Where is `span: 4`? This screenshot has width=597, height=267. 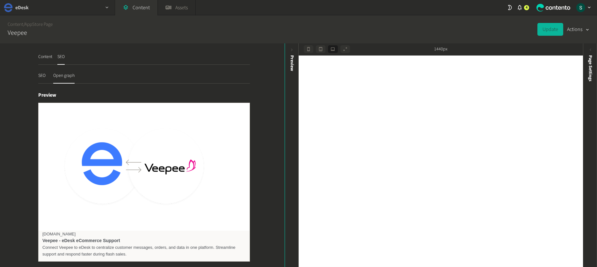
span: 4 is located at coordinates (526, 8).